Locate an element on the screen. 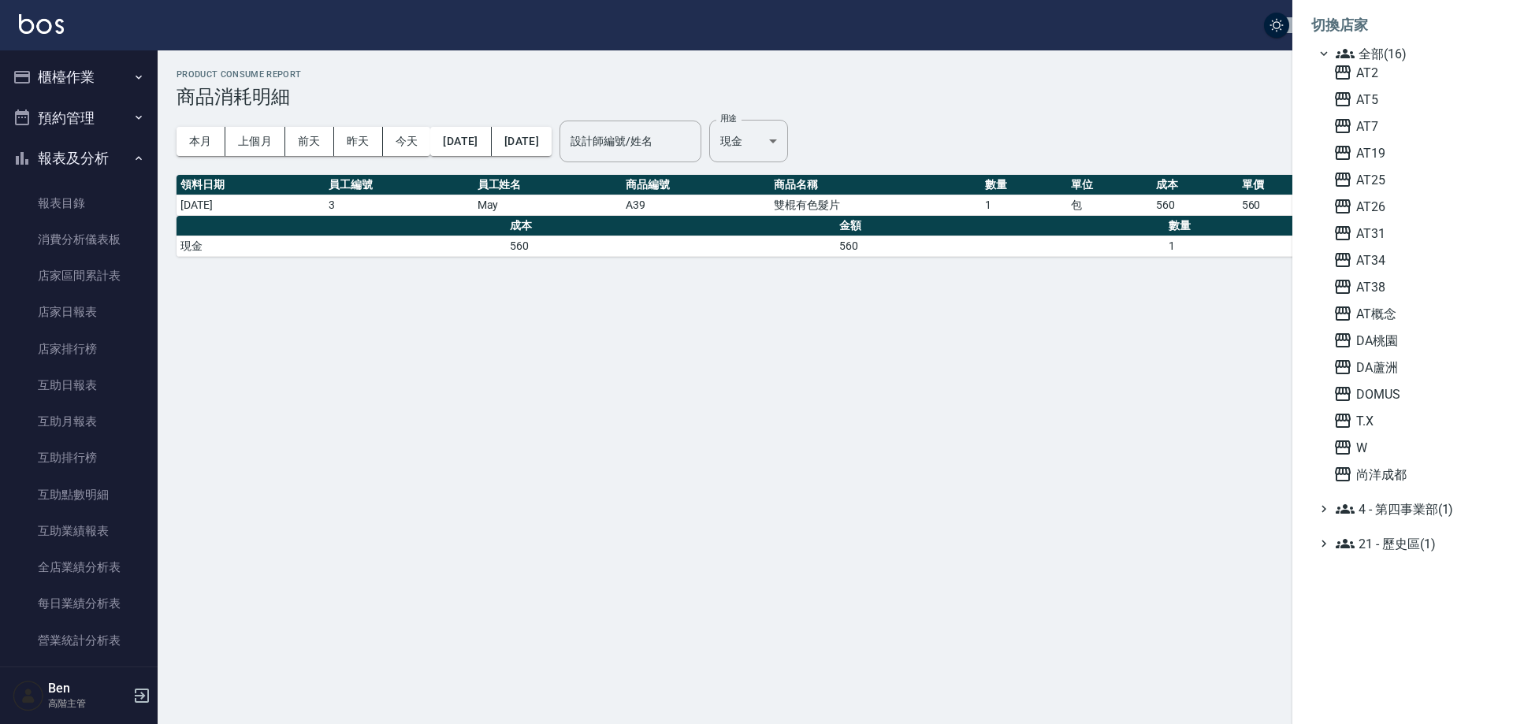 This screenshot has width=1513, height=724. span: AT31 is located at coordinates (1410, 233).